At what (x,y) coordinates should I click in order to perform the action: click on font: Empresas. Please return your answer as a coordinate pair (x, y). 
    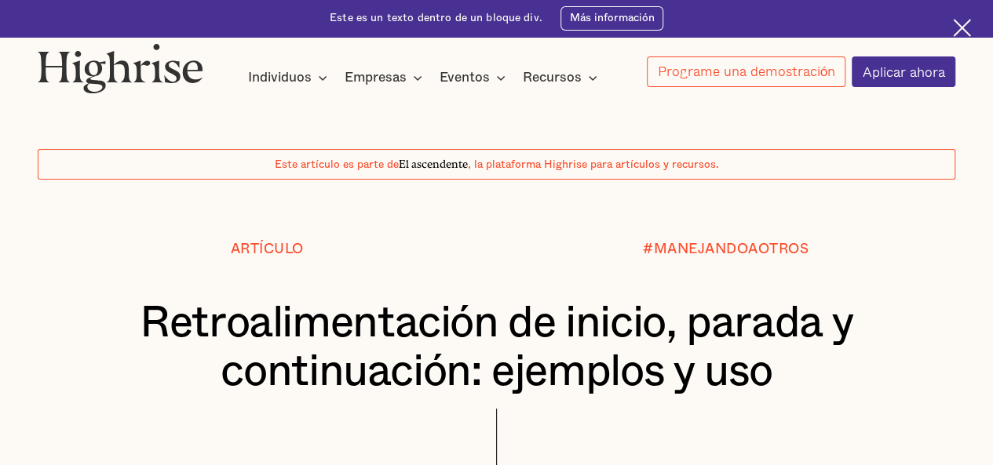
    Looking at the image, I should click on (375, 77).